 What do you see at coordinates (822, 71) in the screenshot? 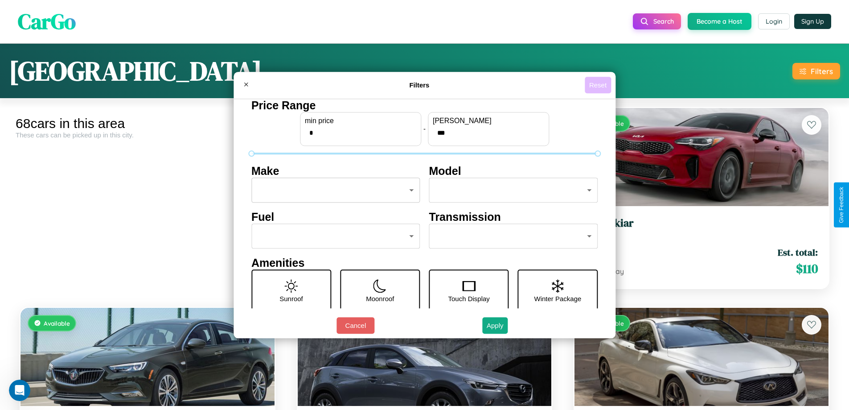
I see `div: Filters` at bounding box center [822, 71].